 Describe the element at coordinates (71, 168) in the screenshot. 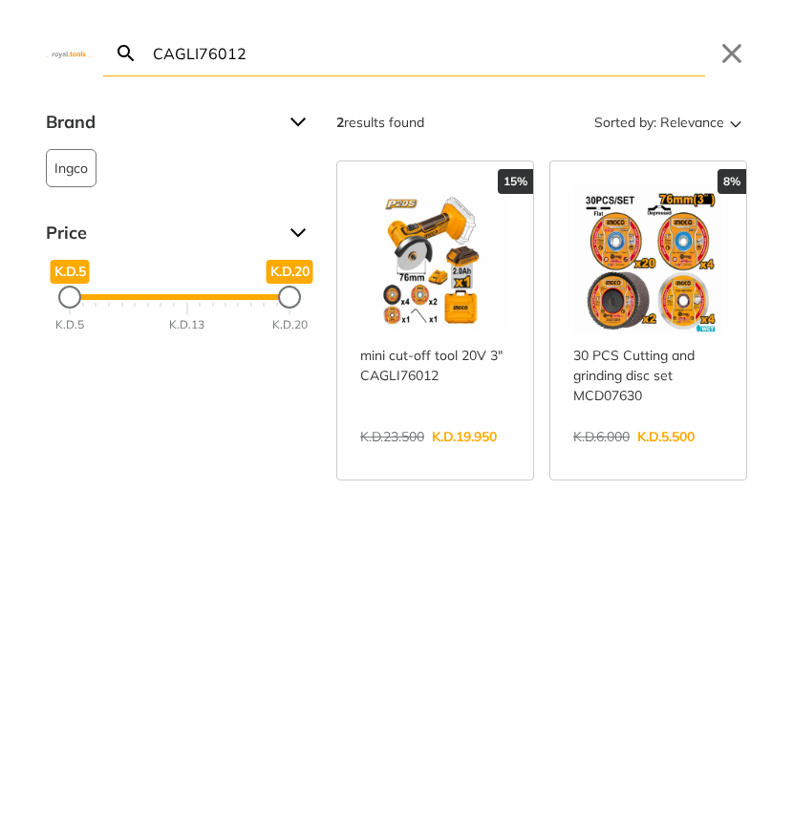

I see `button: Ingco` at that location.